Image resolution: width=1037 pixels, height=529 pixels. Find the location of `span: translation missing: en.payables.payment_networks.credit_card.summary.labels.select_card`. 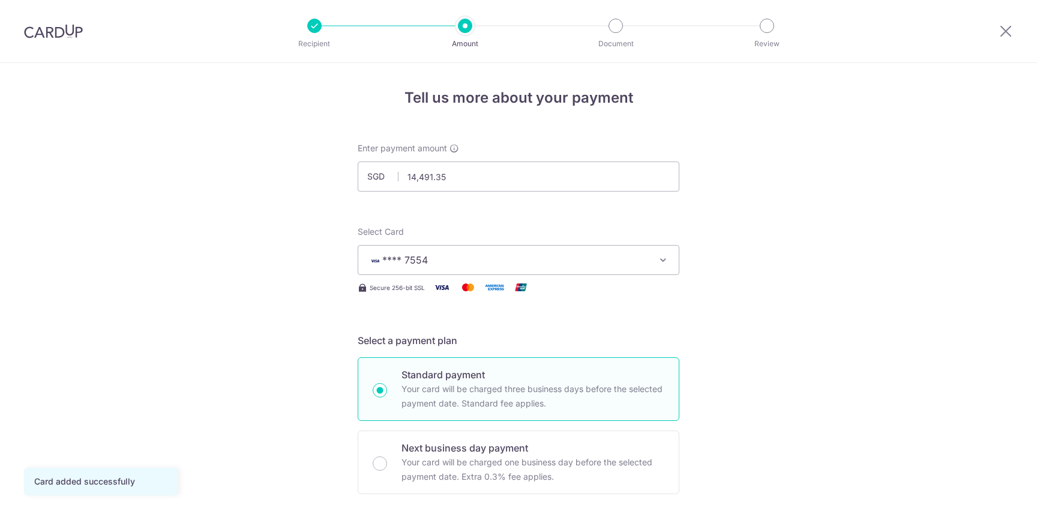

span: translation missing: en.payables.payment_networks.credit_card.summary.labels.select_card is located at coordinates (381, 231).